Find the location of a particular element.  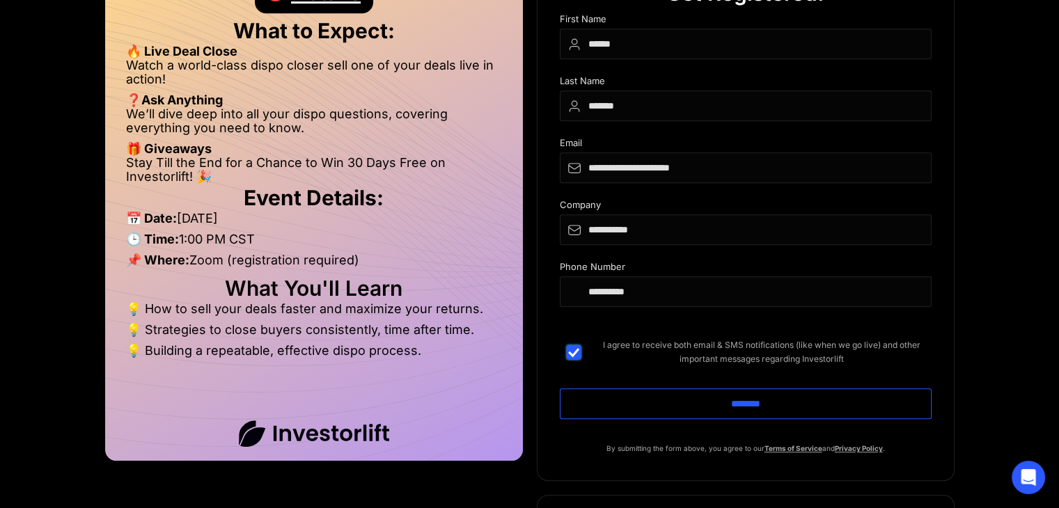

div: Last Name is located at coordinates (746, 83).